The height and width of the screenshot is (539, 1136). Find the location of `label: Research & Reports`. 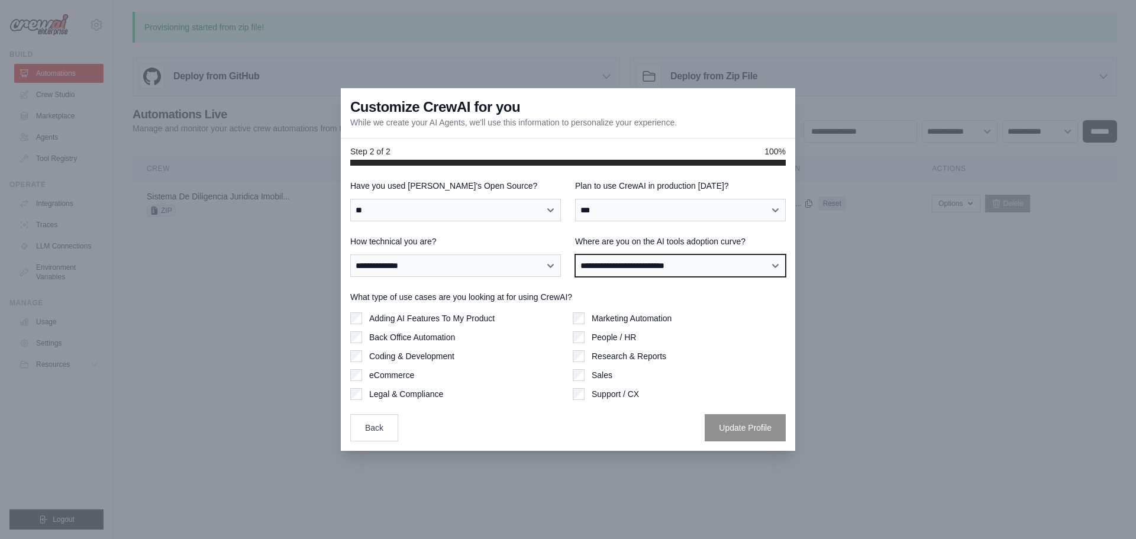

label: Research & Reports is located at coordinates (629, 356).